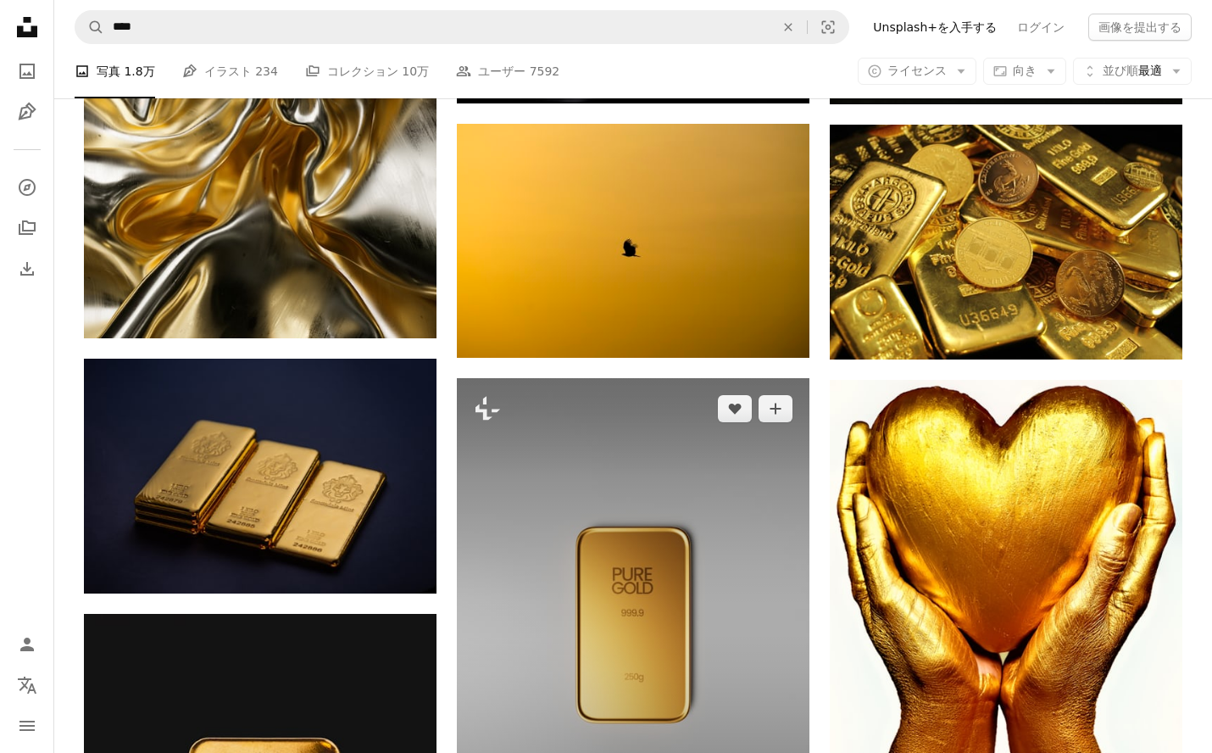 The width and height of the screenshot is (1212, 753). I want to click on a: ログイン, so click(1041, 27).